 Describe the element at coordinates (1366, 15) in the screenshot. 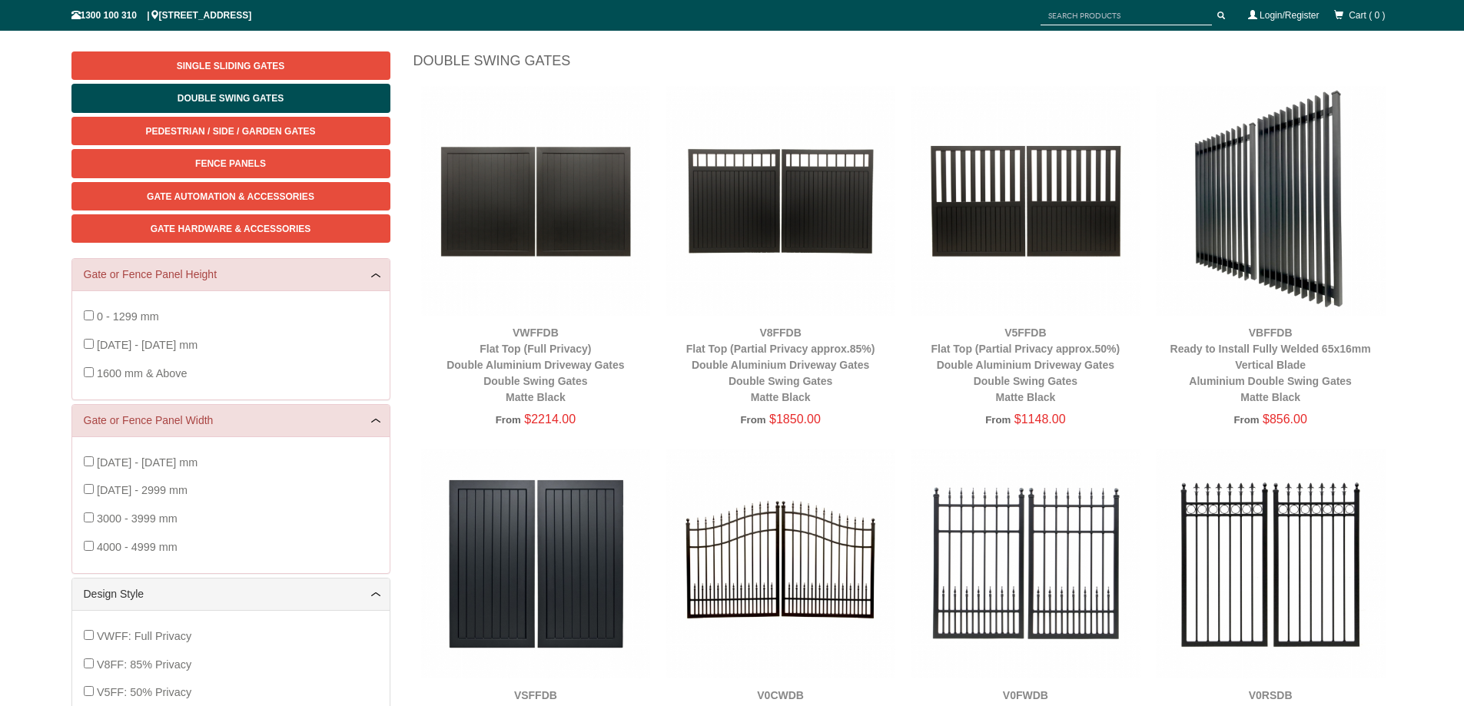

I see `span: Cart ( 0 )` at that location.